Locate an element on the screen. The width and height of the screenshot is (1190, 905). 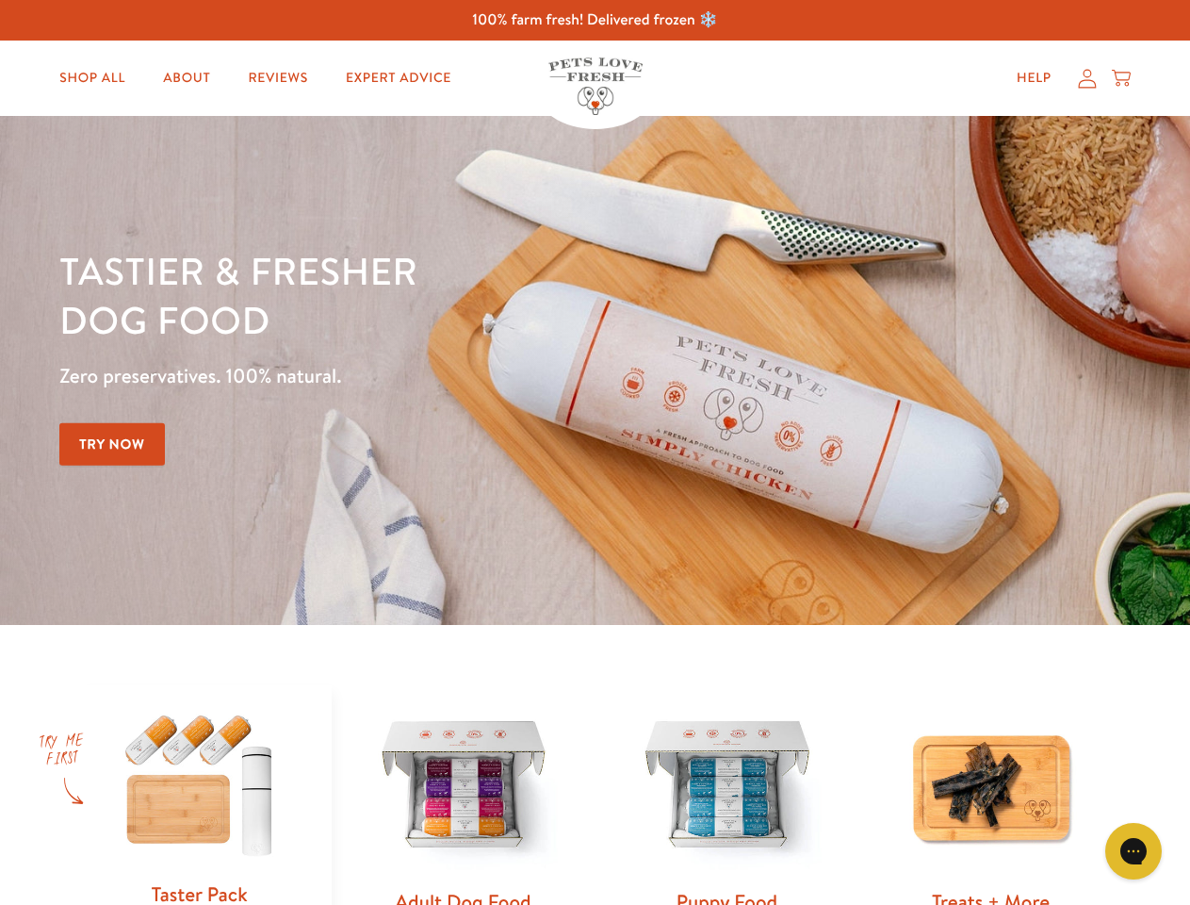
a: Try Now is located at coordinates (112, 444).